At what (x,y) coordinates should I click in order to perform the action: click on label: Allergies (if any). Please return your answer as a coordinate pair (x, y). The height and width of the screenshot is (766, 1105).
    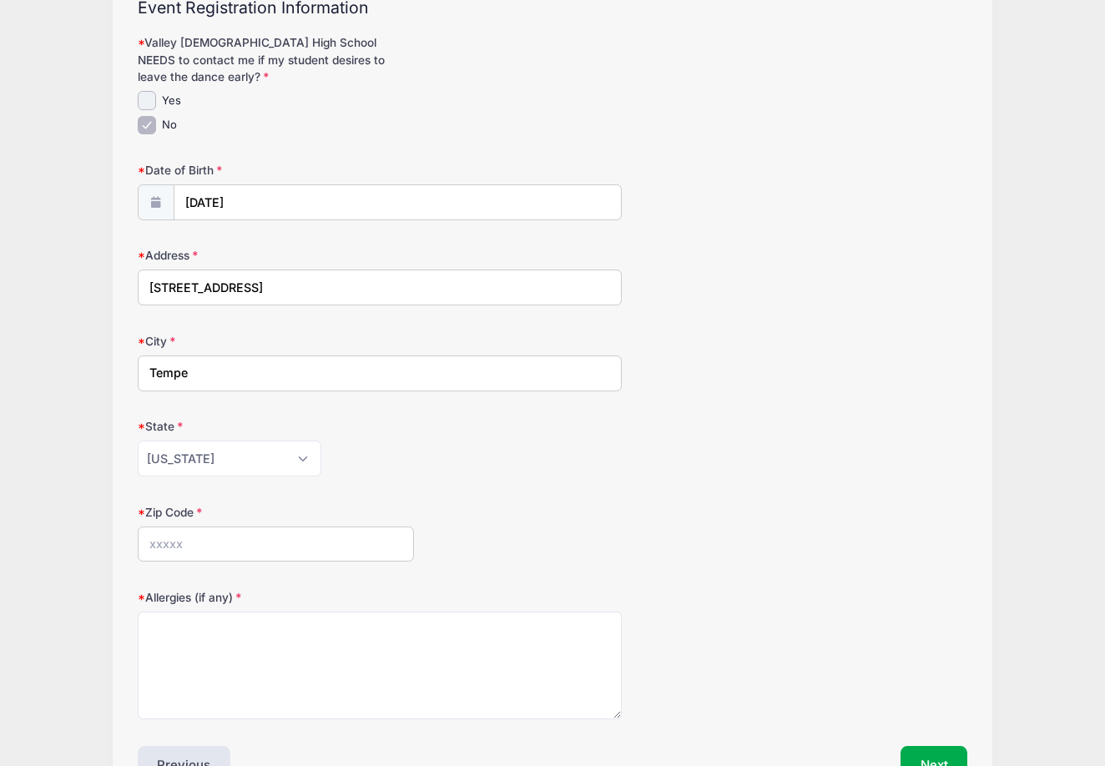
    Looking at the image, I should click on (276, 598).